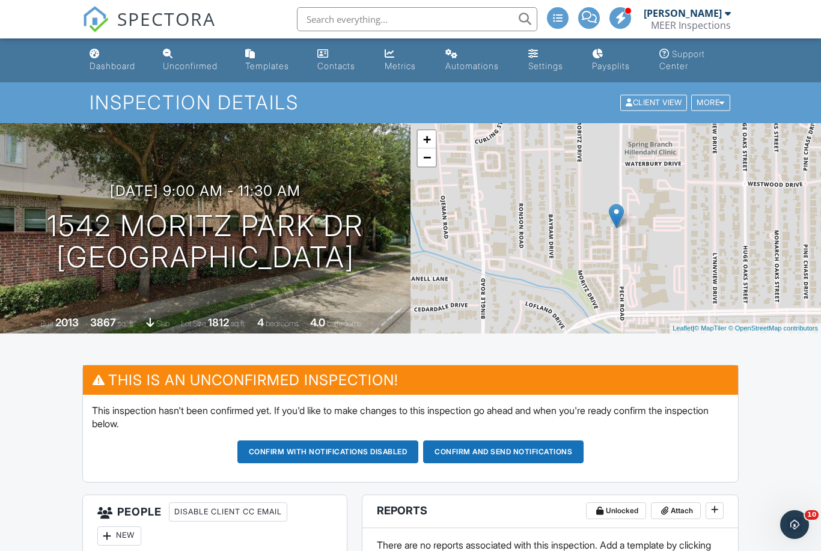 The width and height of the screenshot is (821, 551). What do you see at coordinates (238, 324) in the screenshot?
I see `span: sq.ft.` at bounding box center [238, 324].